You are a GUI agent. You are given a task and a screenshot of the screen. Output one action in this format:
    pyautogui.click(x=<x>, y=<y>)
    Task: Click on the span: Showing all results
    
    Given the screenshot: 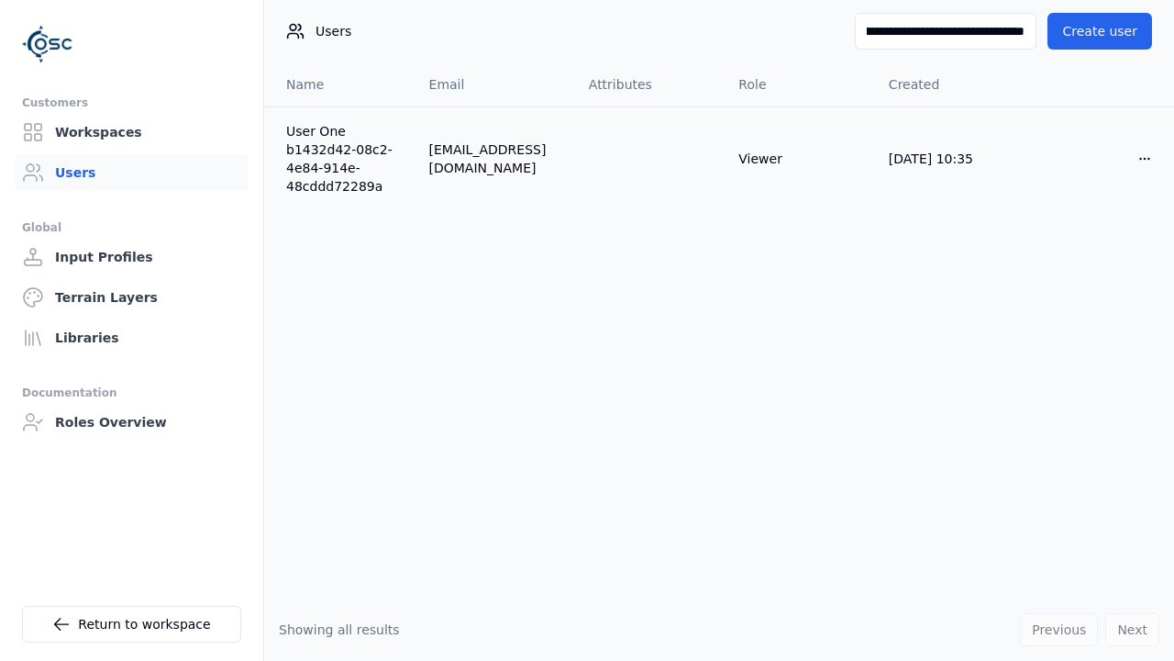 What is the action you would take?
    pyautogui.click(x=339, y=629)
    